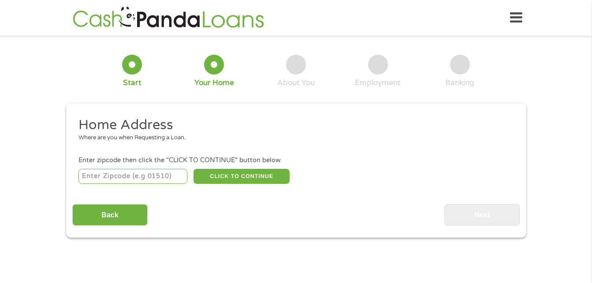  What do you see at coordinates (214, 83) in the screenshot?
I see `div: Your Home` at bounding box center [214, 83].